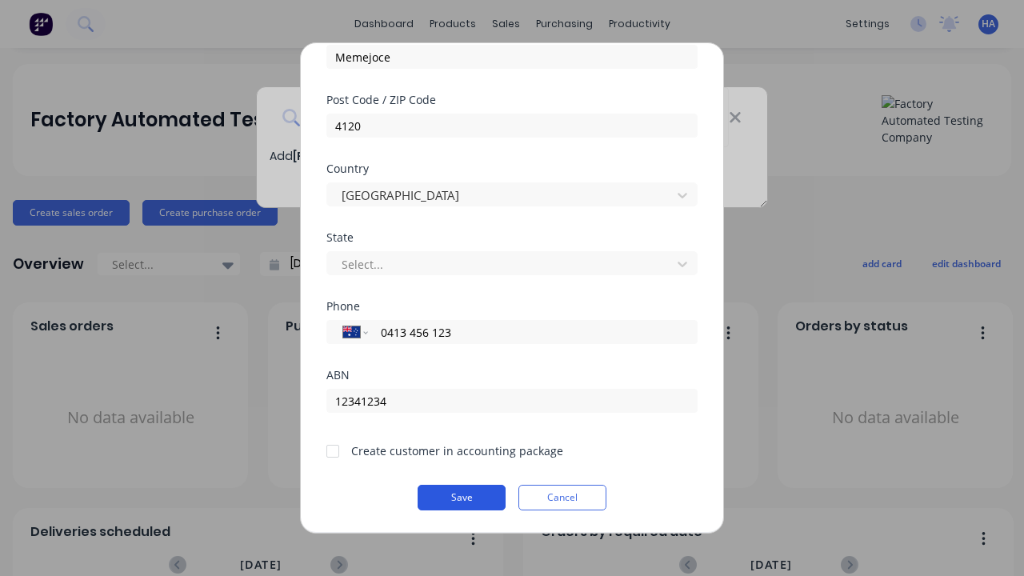 This screenshot has width=1024, height=576. What do you see at coordinates (512, 100) in the screenshot?
I see `div: Post Code / ZIP Code` at bounding box center [512, 100].